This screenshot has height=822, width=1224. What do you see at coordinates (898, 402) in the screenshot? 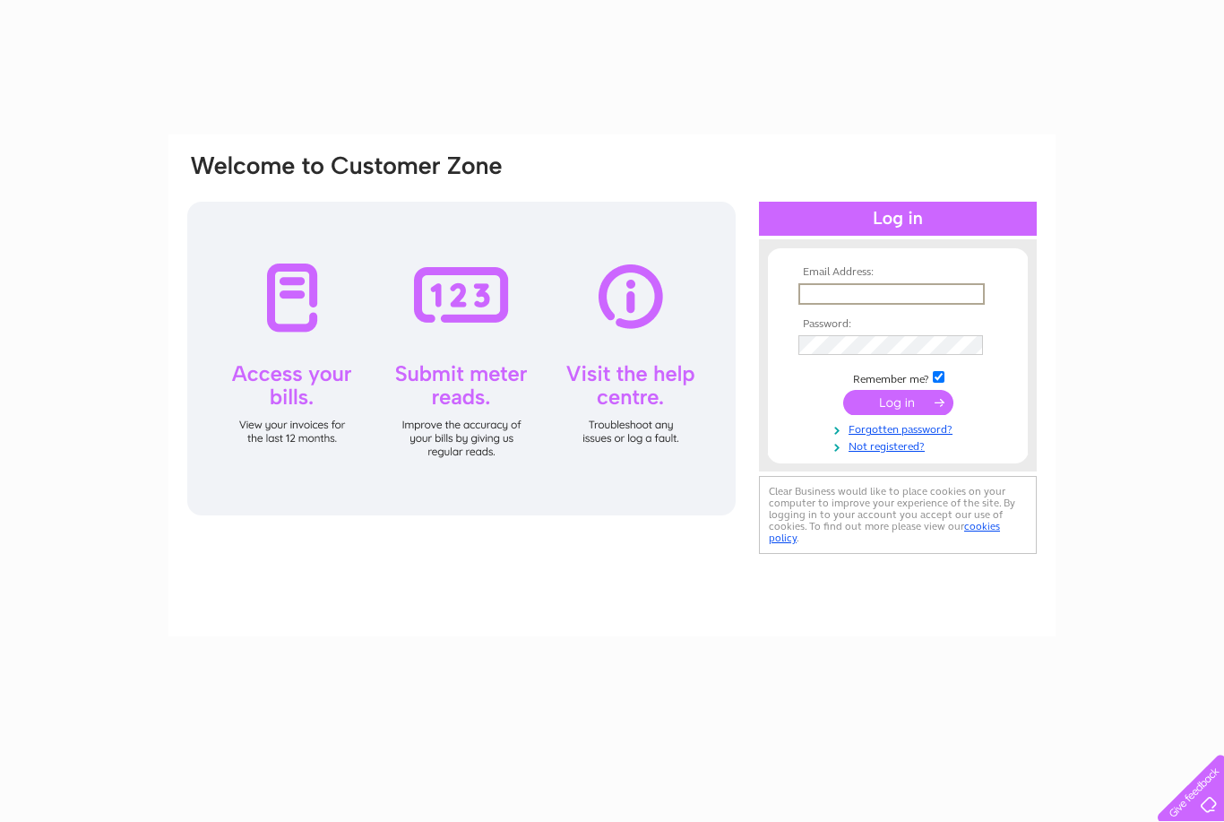
I see `input: Submit` at bounding box center [898, 402].